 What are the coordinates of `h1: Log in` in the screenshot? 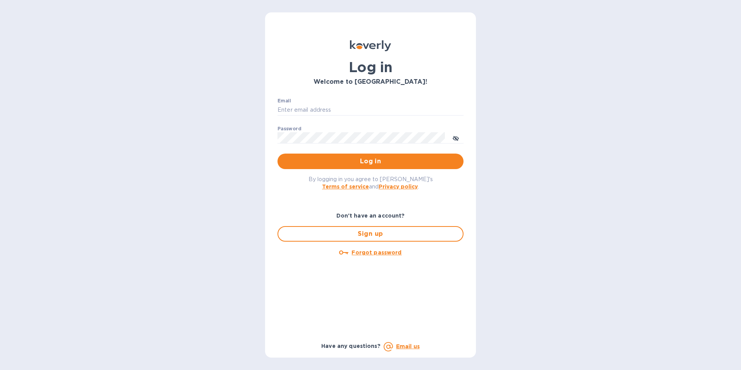 It's located at (371, 67).